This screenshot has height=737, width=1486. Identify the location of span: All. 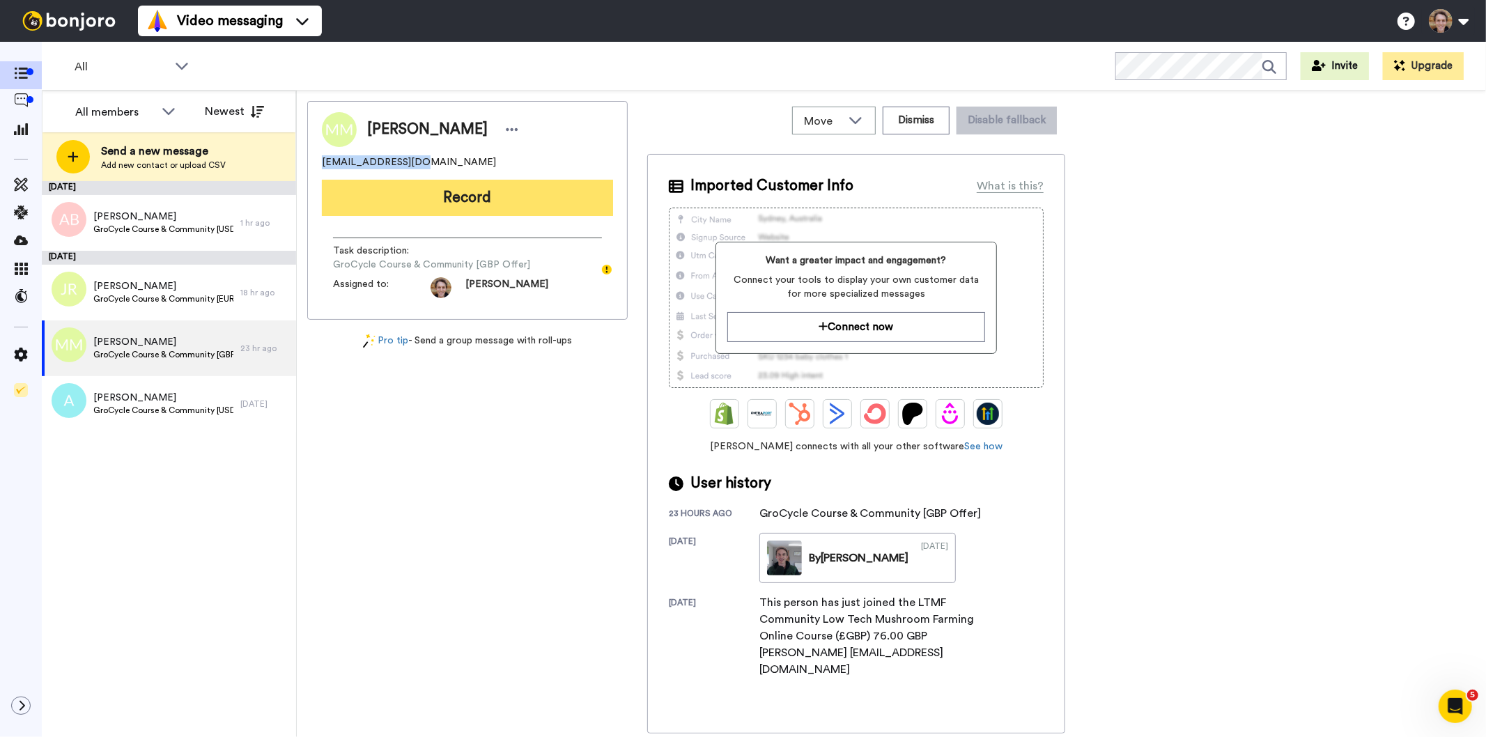
(121, 67).